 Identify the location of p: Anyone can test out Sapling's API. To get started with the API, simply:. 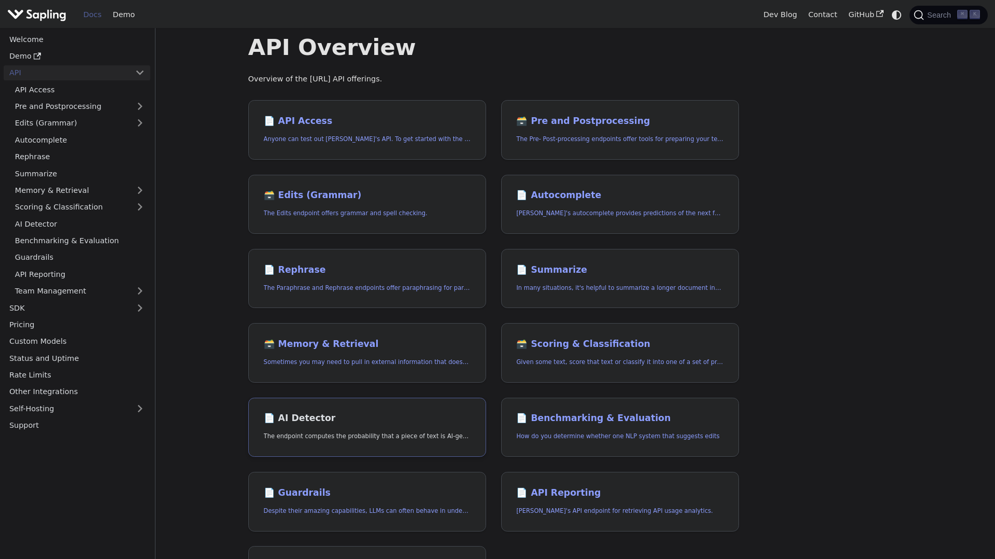
(367, 139).